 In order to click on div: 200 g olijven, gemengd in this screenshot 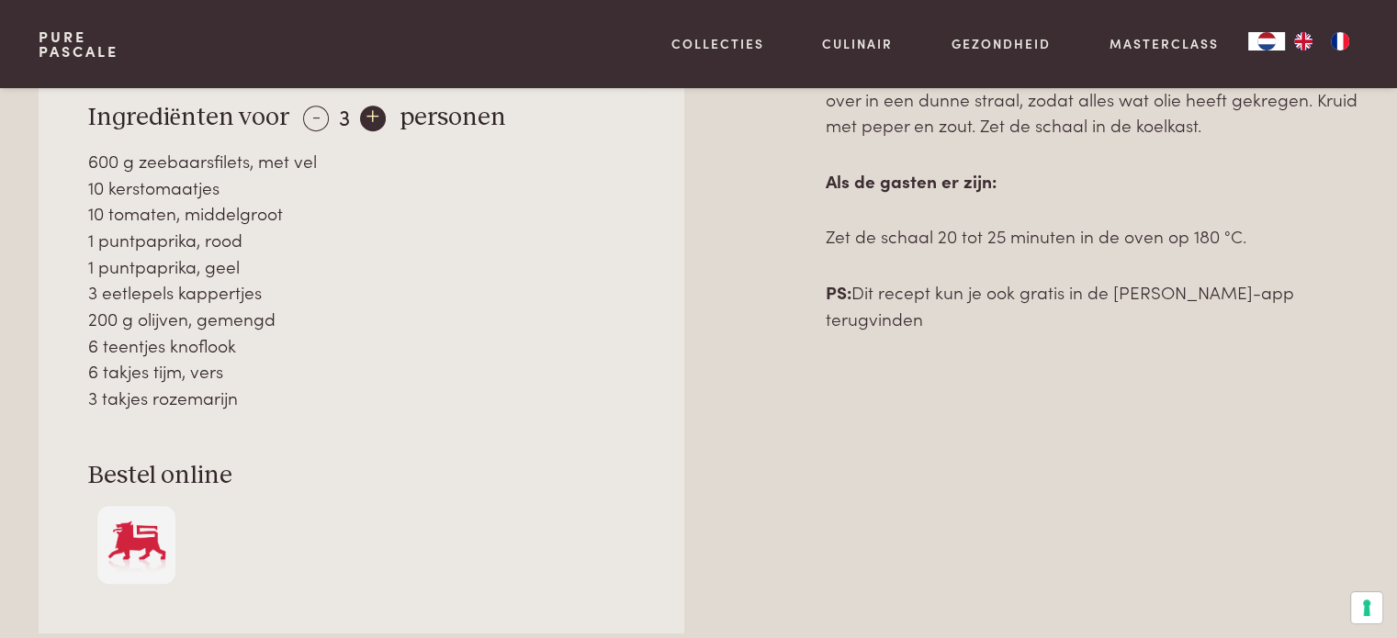, I will do `click(362, 319)`.